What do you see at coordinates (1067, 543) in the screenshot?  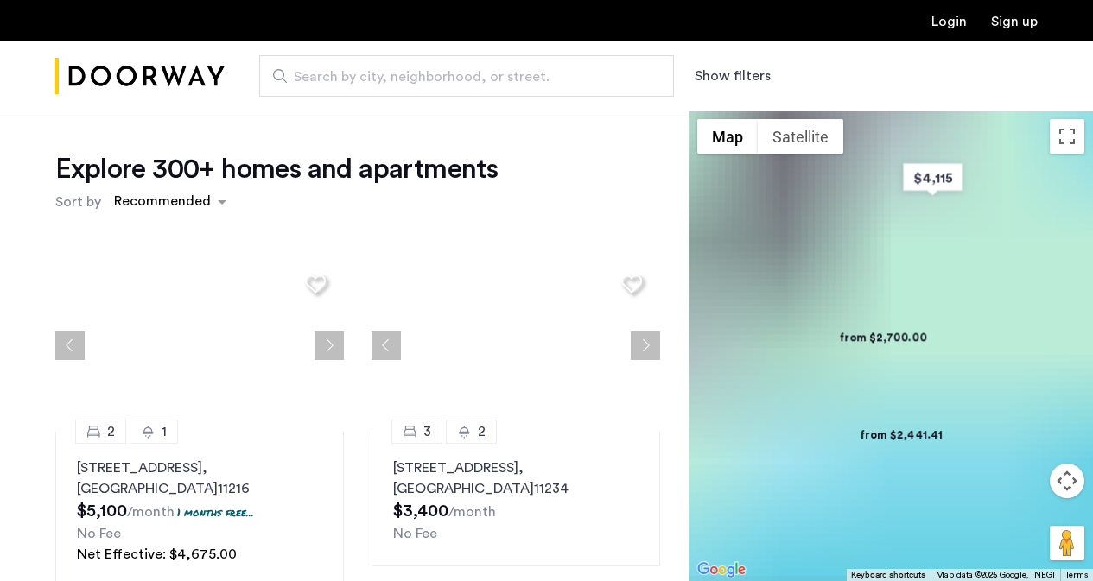 I see `button: Drag Pegman onto the map to open Street View` at bounding box center [1067, 543].